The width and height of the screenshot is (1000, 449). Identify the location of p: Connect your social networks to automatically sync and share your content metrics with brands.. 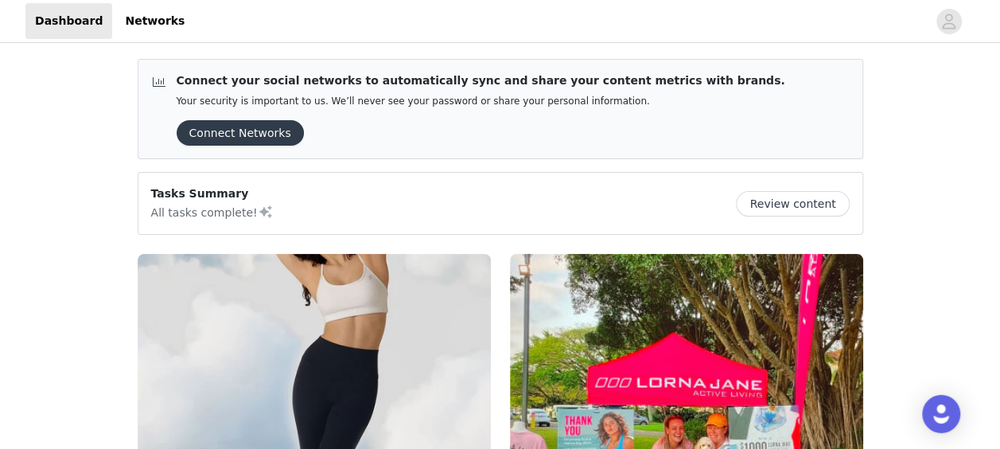
(480, 80).